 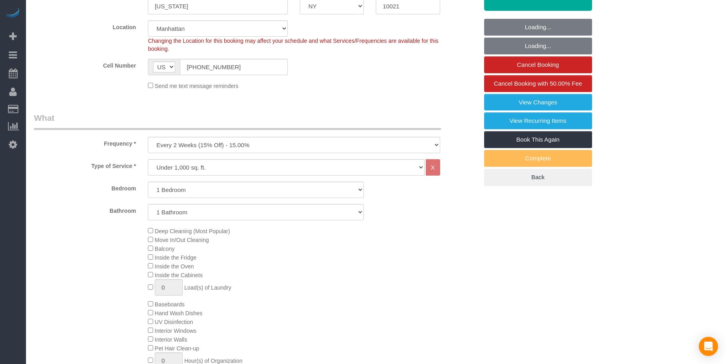 I want to click on span: Inside the Cabinets, so click(x=179, y=275).